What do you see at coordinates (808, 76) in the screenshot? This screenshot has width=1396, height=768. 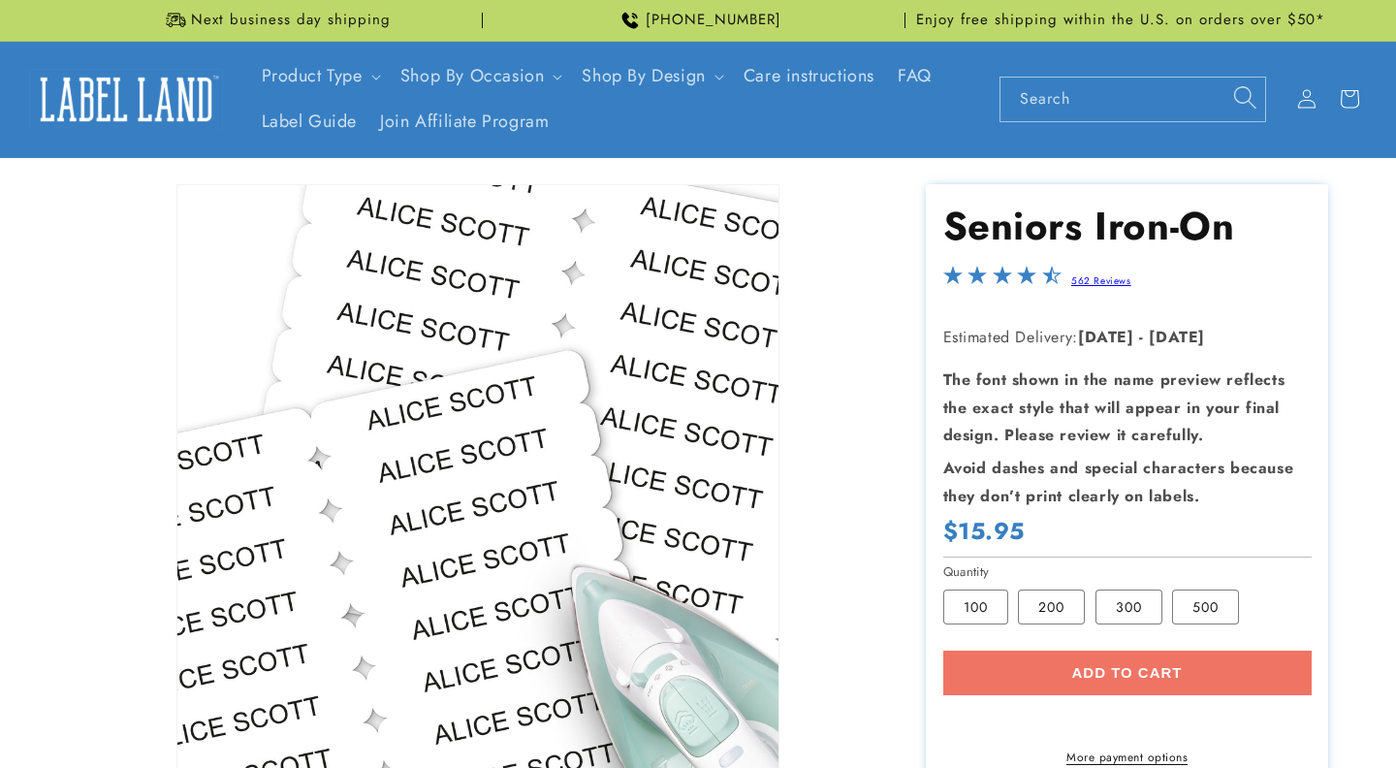 I see `span: Care instructions` at bounding box center [808, 76].